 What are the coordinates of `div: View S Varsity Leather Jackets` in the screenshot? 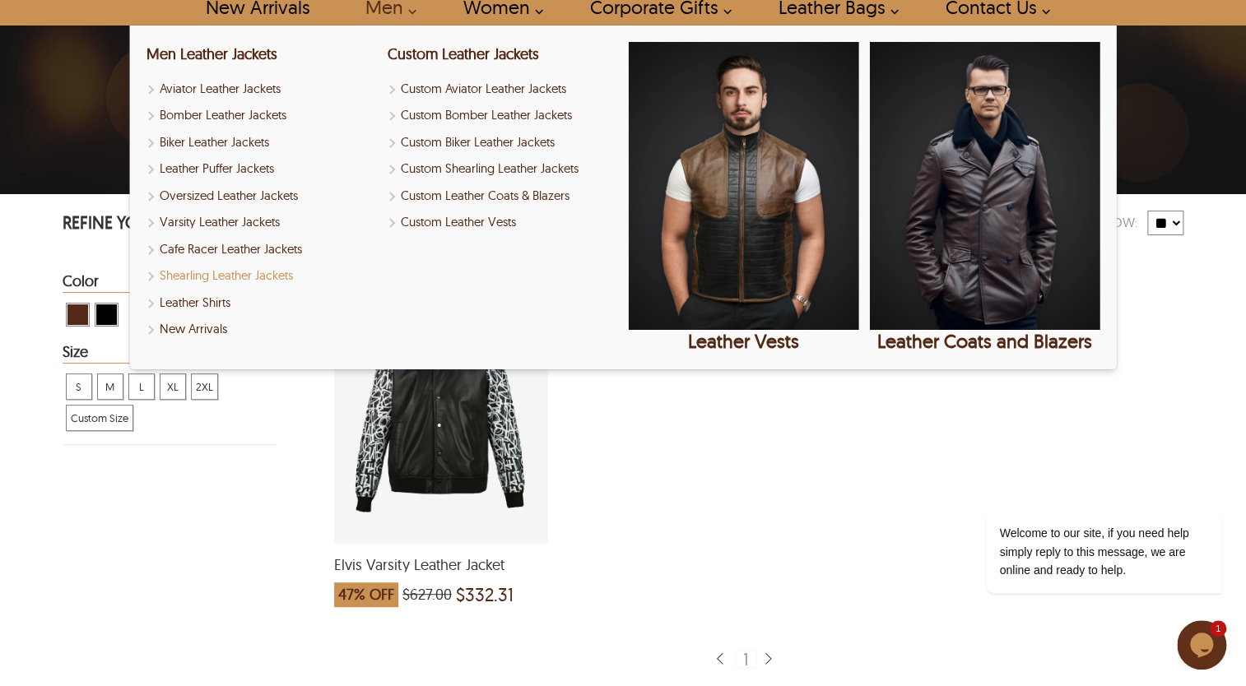 It's located at (79, 387).